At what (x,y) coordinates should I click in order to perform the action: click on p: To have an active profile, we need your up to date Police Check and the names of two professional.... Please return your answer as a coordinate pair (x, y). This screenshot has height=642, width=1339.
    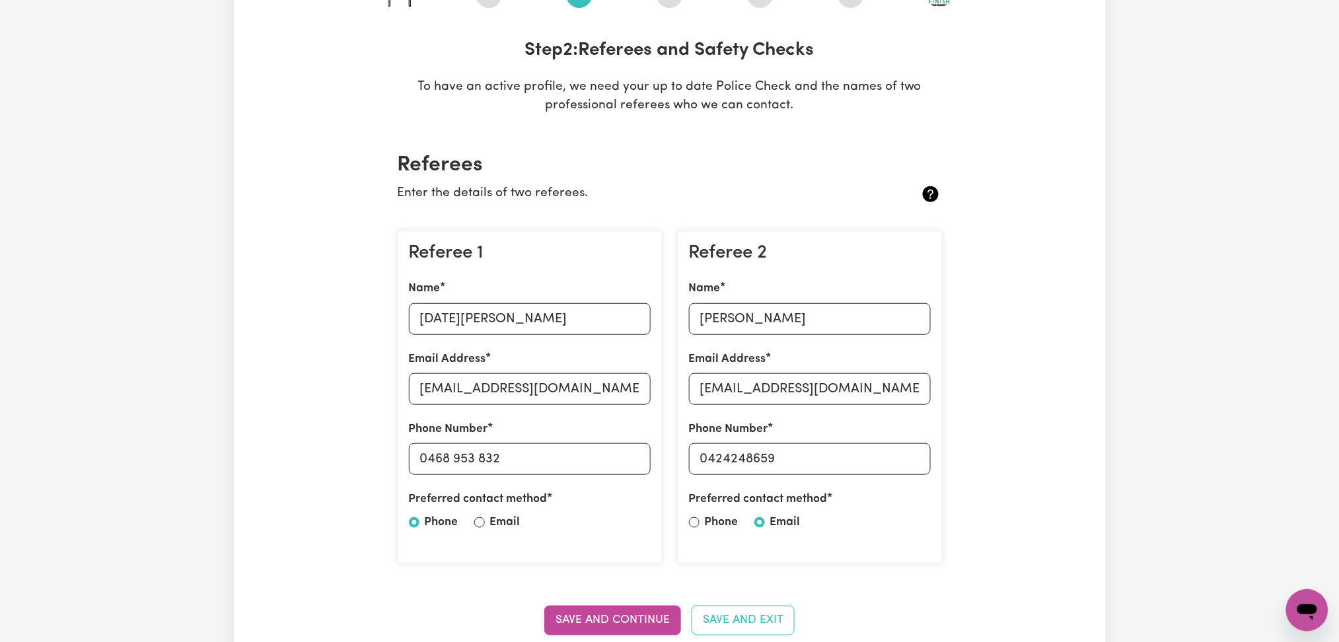
    Looking at the image, I should click on (670, 97).